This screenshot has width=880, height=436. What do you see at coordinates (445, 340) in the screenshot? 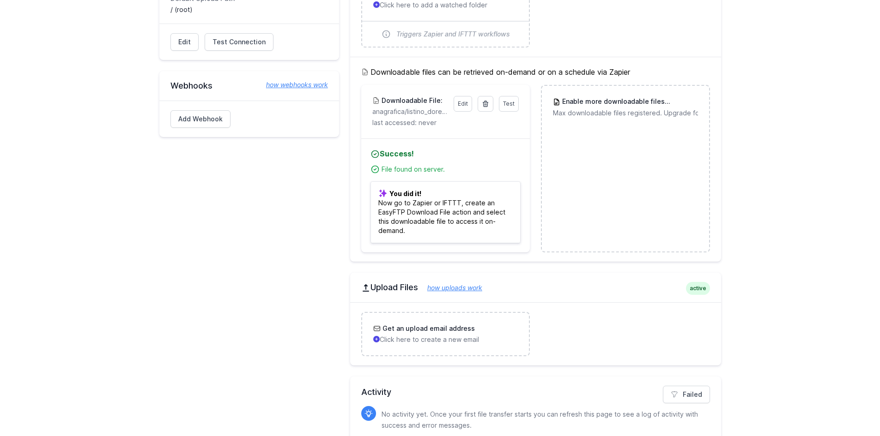
I see `p: Click here to create a new email` at bounding box center [445, 340].